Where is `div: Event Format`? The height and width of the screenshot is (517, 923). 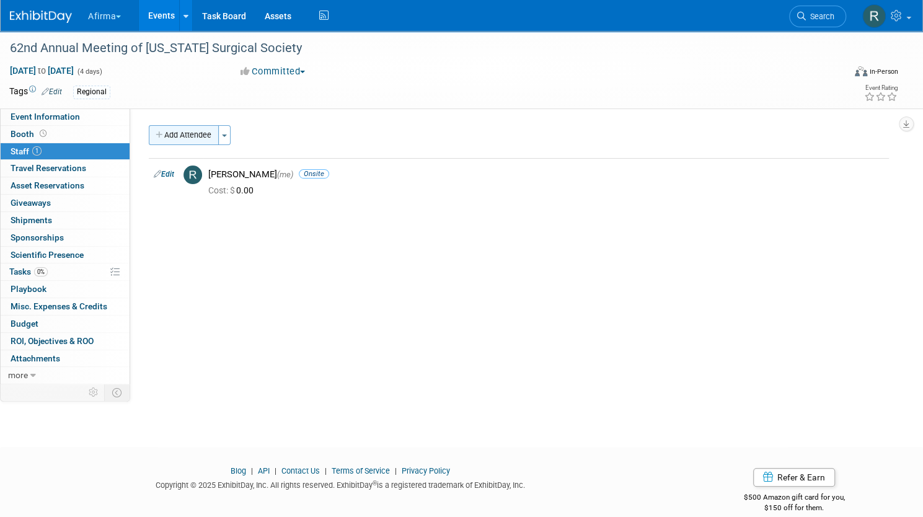 div: Event Format is located at coordinates (832, 74).